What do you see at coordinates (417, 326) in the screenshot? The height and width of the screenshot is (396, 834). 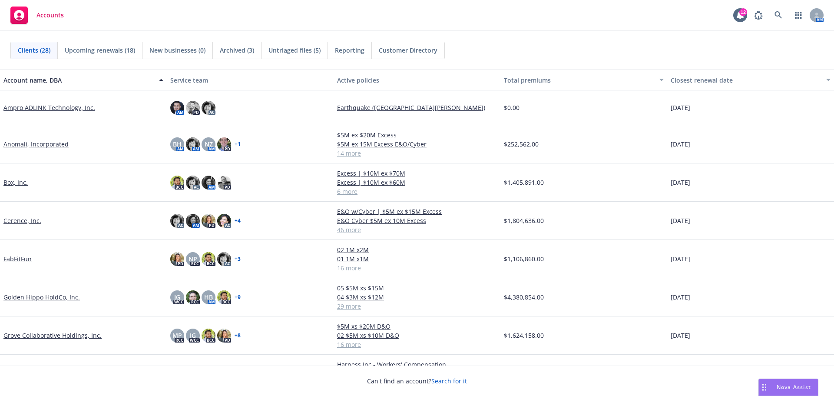 I see `a: $5M xs $20M D&O` at bounding box center [417, 326].